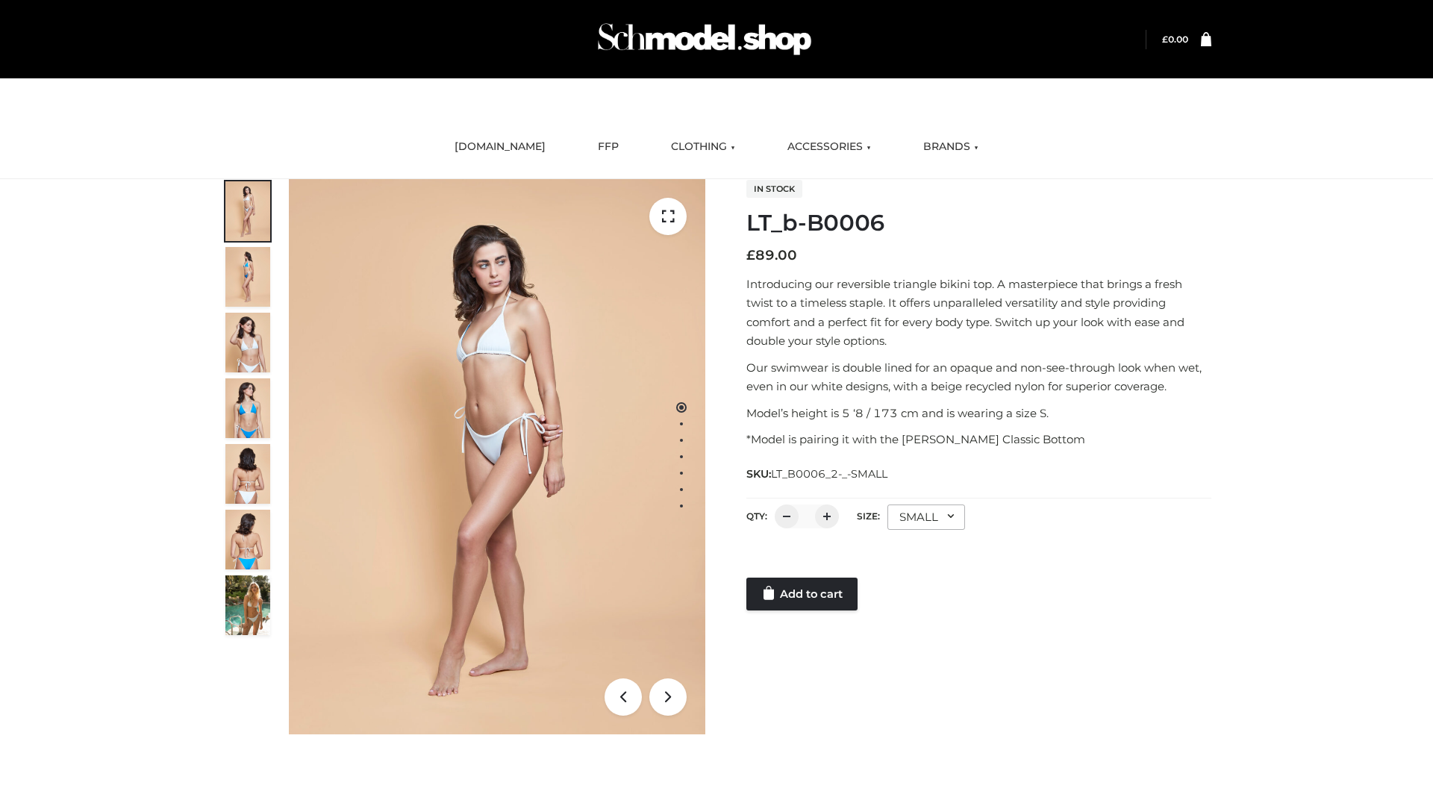 Image resolution: width=1433 pixels, height=806 pixels. What do you see at coordinates (248, 605) in the screenshot?
I see `img: Arieltop_CloudNine_AzureSky2.jpg` at bounding box center [248, 605].